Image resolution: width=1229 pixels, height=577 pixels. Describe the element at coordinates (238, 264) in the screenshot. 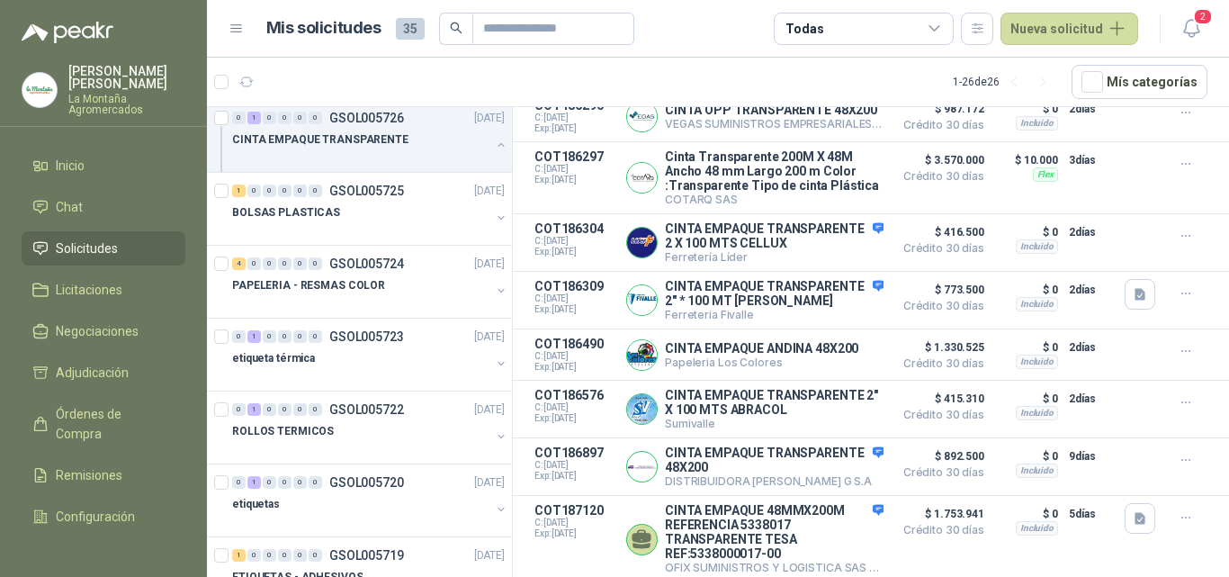

I see `div: 4` at that location.